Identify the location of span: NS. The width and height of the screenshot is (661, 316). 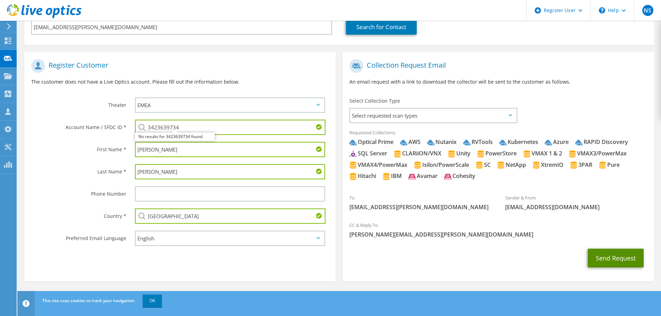
(648, 10).